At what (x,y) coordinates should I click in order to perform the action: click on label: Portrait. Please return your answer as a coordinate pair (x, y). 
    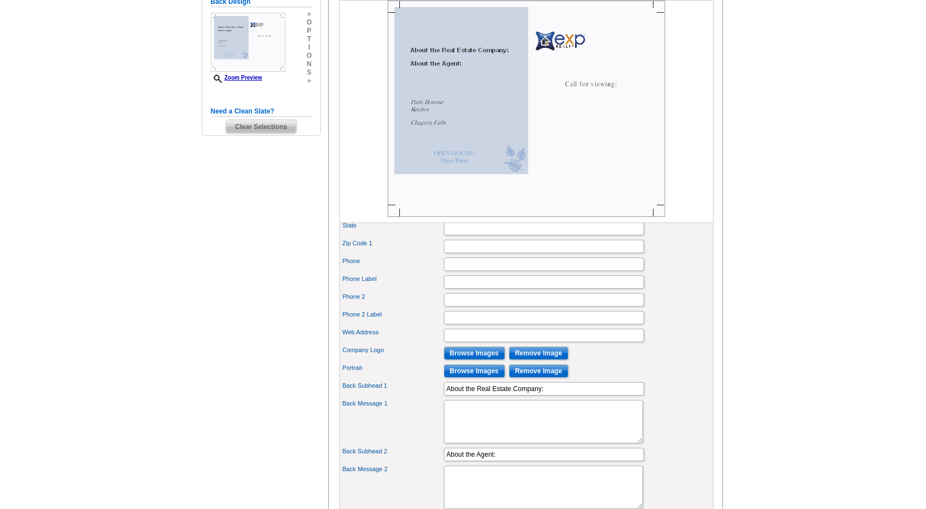
    Looking at the image, I should click on (393, 368).